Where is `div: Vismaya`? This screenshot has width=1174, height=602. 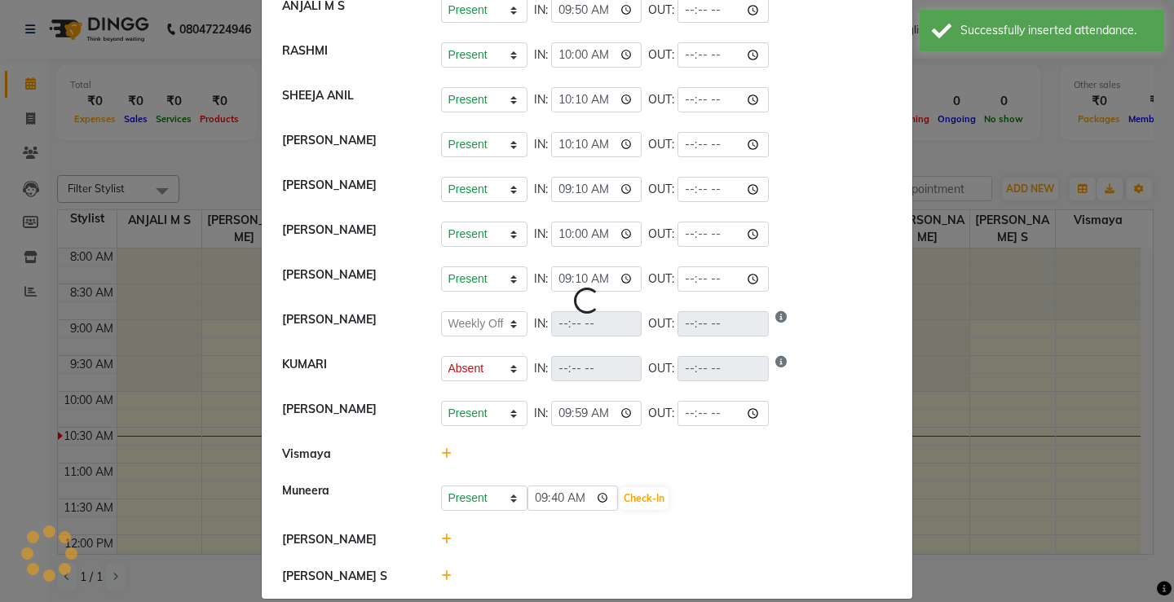 div: Vismaya is located at coordinates (349, 454).